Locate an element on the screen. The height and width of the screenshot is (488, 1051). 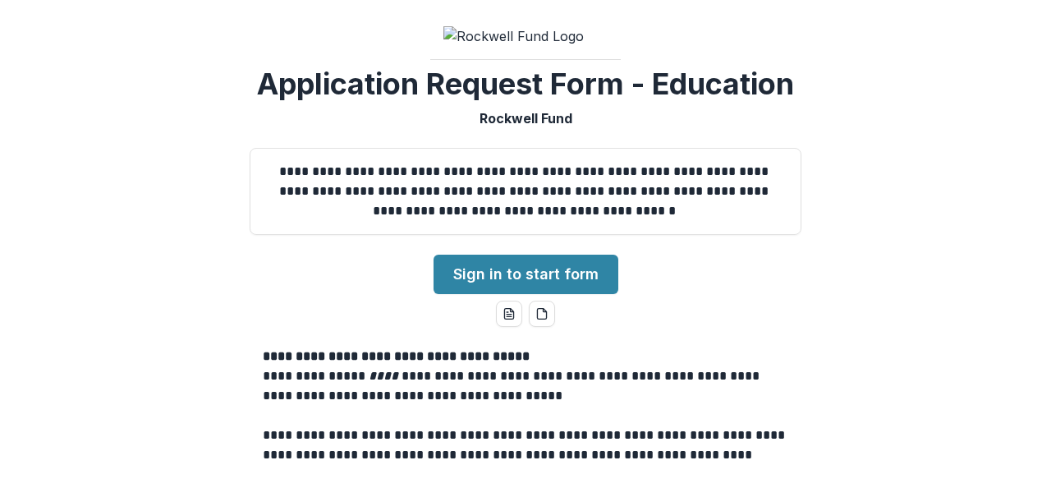
h2: Application Request Form - Education is located at coordinates (525, 84).